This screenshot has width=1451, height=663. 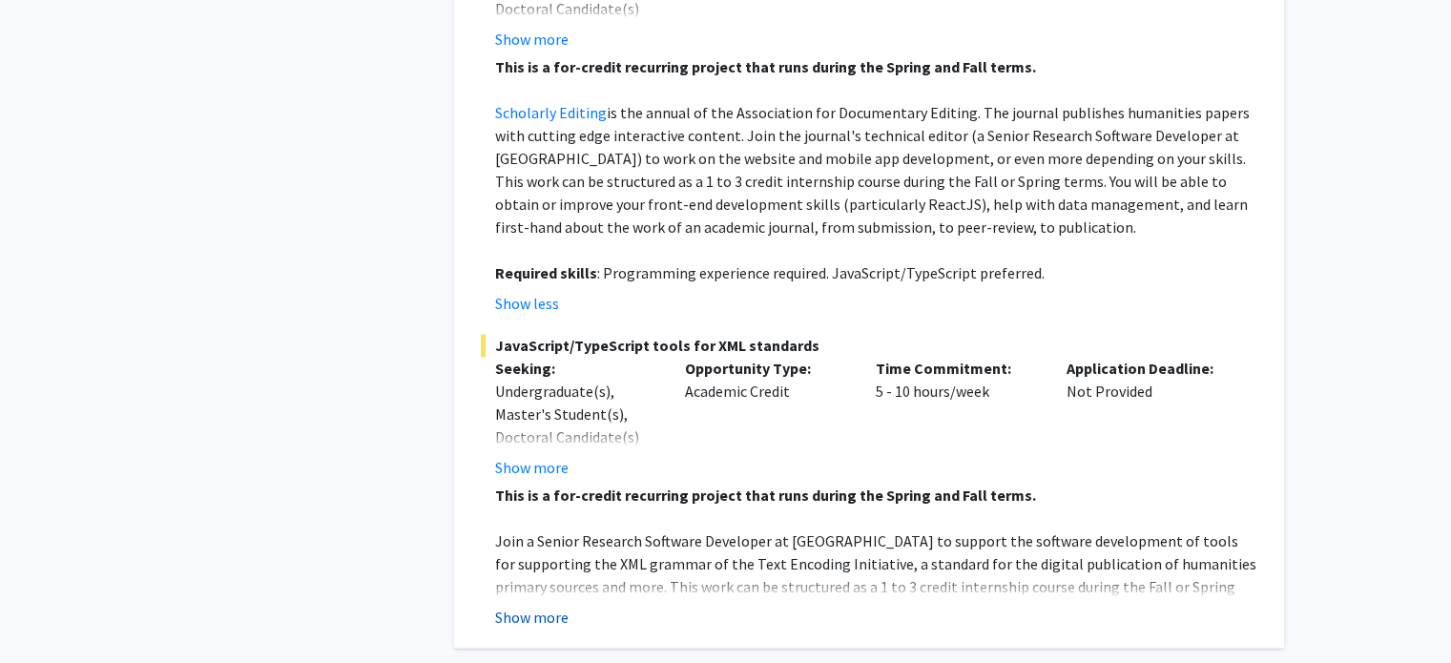 I want to click on span: JavaScript/TypeScript tools for XML standards, so click(x=869, y=345).